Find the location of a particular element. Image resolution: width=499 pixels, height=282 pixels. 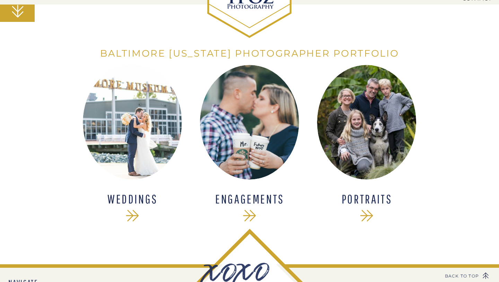

h1: WEDDINGS is located at coordinates (132, 199).